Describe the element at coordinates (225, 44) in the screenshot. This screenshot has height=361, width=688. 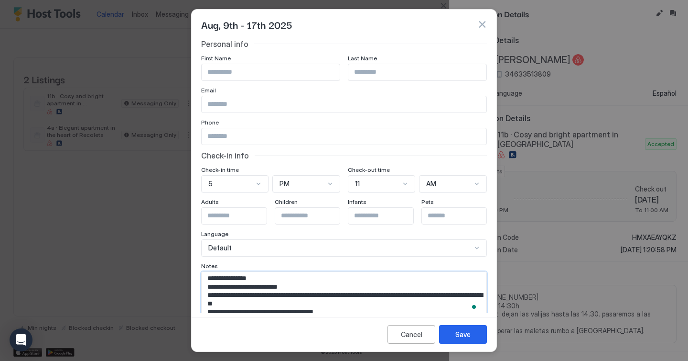
I see `span: Personal info` at that location.